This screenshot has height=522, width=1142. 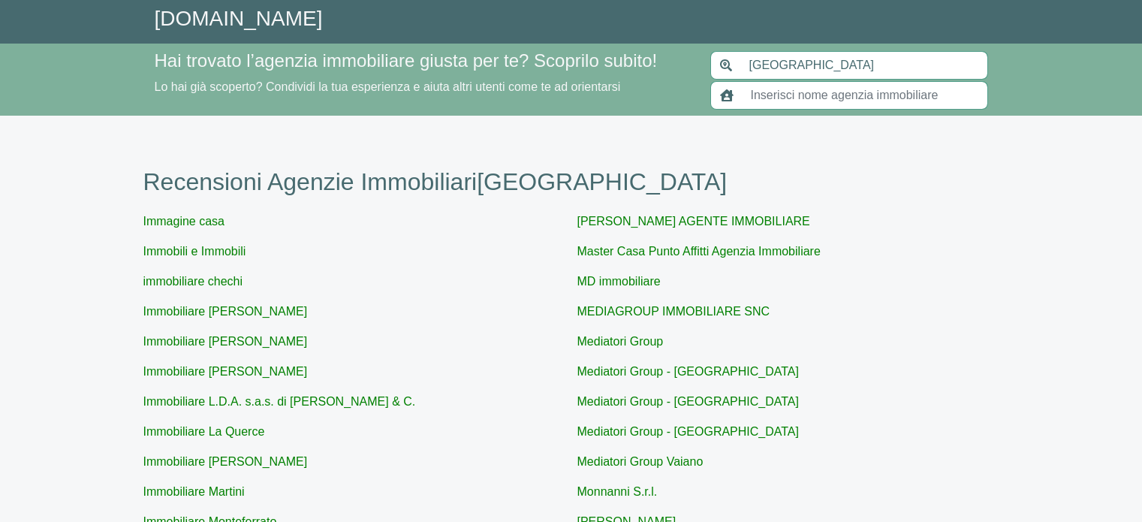 I want to click on p: Lo hai già scoperto? Condividi la tua esperienza e aiuta altri utenti come te ad orientarsi, so click(x=423, y=87).